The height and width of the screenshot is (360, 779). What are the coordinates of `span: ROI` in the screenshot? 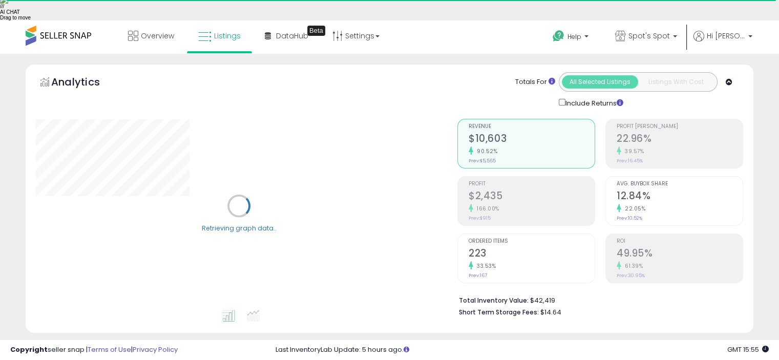 It's located at (680, 241).